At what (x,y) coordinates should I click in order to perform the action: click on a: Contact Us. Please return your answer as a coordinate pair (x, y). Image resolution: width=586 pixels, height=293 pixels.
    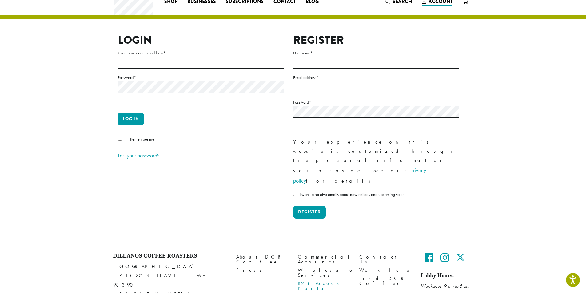
    Looking at the image, I should click on (386, 259).